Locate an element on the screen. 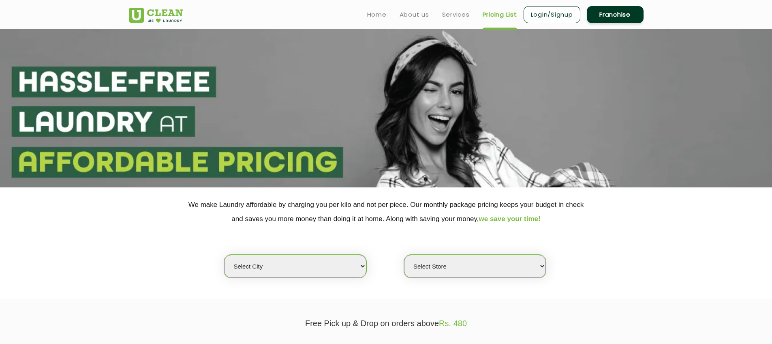 The image size is (772, 344). p: Free Pick up & Drop on orders above is located at coordinates (386, 323).